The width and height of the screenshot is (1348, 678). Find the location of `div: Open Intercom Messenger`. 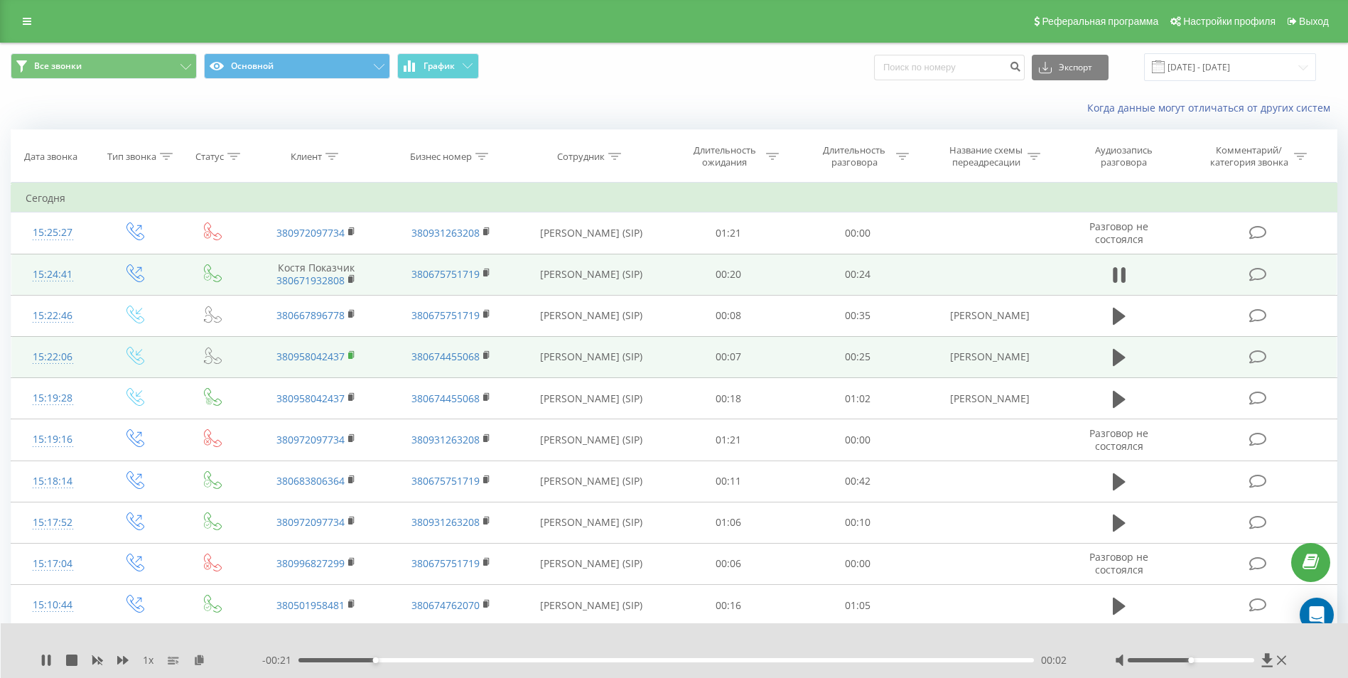

div: Open Intercom Messenger is located at coordinates (1317, 615).